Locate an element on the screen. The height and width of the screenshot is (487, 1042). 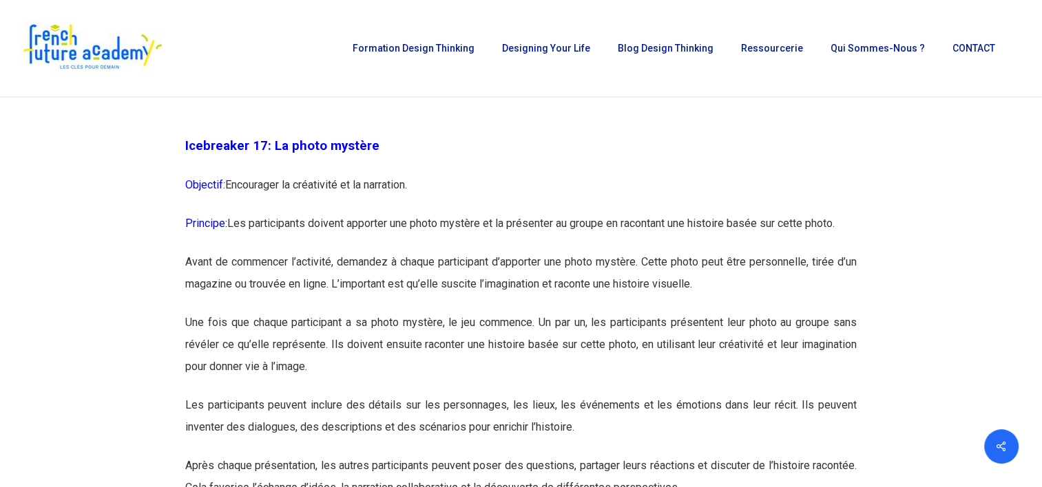
p: Encourager la créativité et la narration. is located at coordinates (520, 193).